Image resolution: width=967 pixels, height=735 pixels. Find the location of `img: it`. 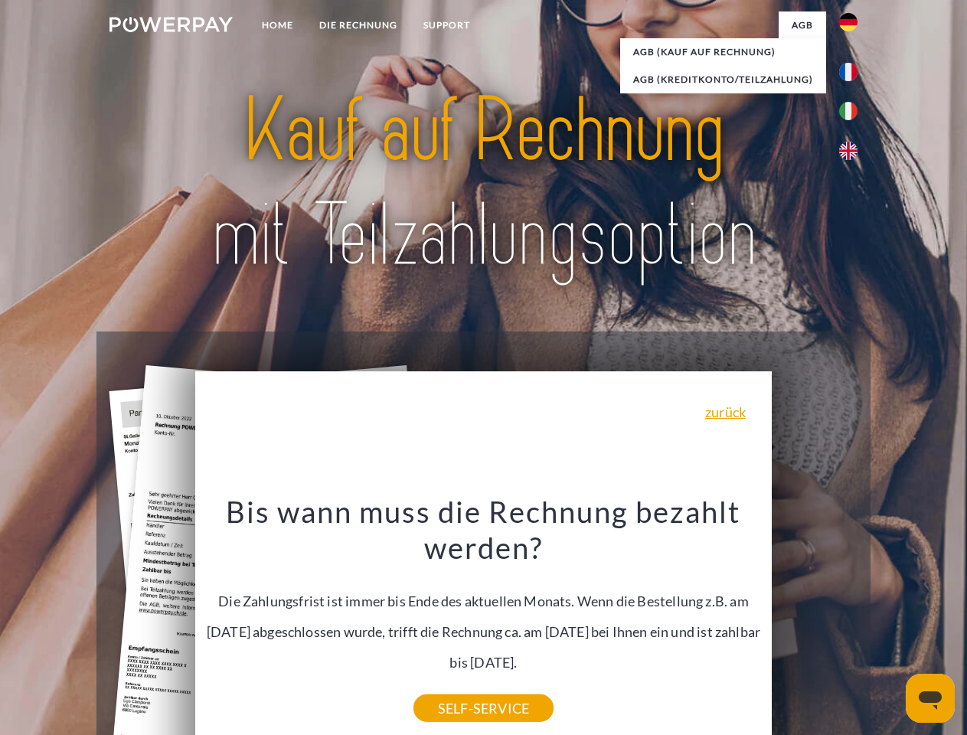

img: it is located at coordinates (848, 111).